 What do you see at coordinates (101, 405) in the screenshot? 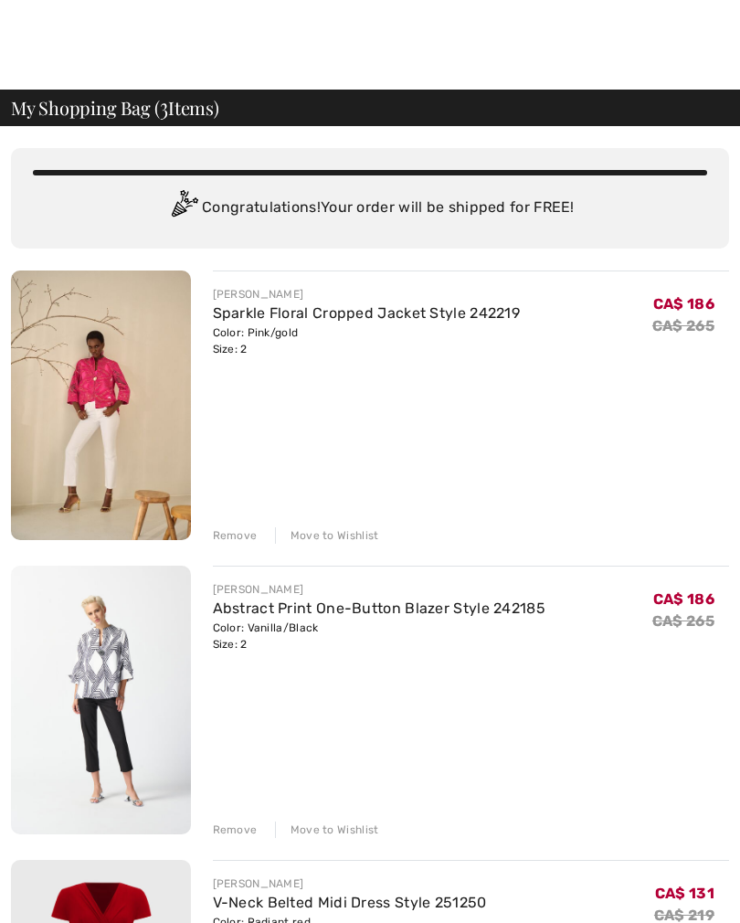
I see `img: Sparkle Floral Cropped Jacket Style 242219` at bounding box center [101, 405].